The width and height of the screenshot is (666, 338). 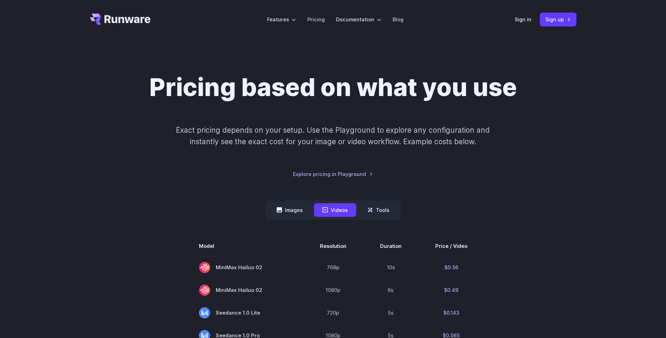 What do you see at coordinates (333, 247) in the screenshot?
I see `th: Resolution` at bounding box center [333, 247].